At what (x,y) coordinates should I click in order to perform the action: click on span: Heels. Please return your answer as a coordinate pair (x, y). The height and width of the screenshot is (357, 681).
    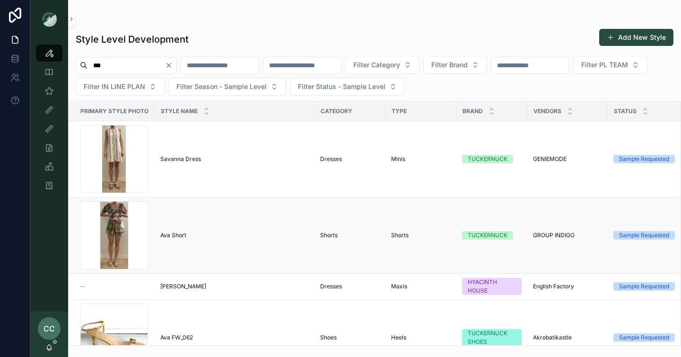
    Looking at the image, I should click on (399, 337).